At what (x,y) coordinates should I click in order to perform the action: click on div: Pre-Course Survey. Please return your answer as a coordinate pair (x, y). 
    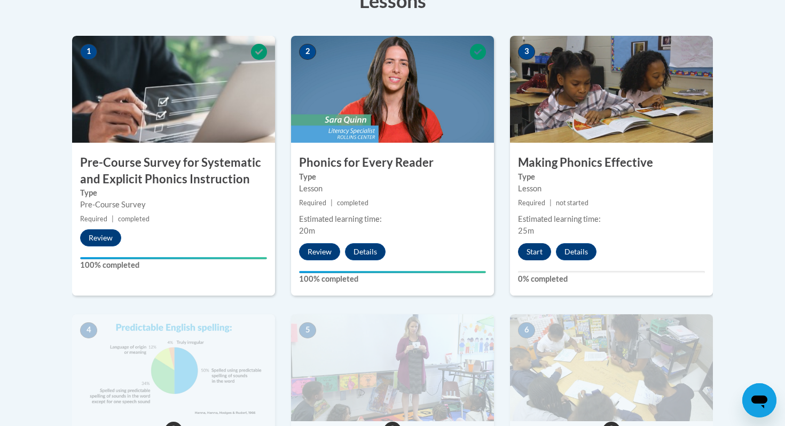
    Looking at the image, I should click on (174, 205).